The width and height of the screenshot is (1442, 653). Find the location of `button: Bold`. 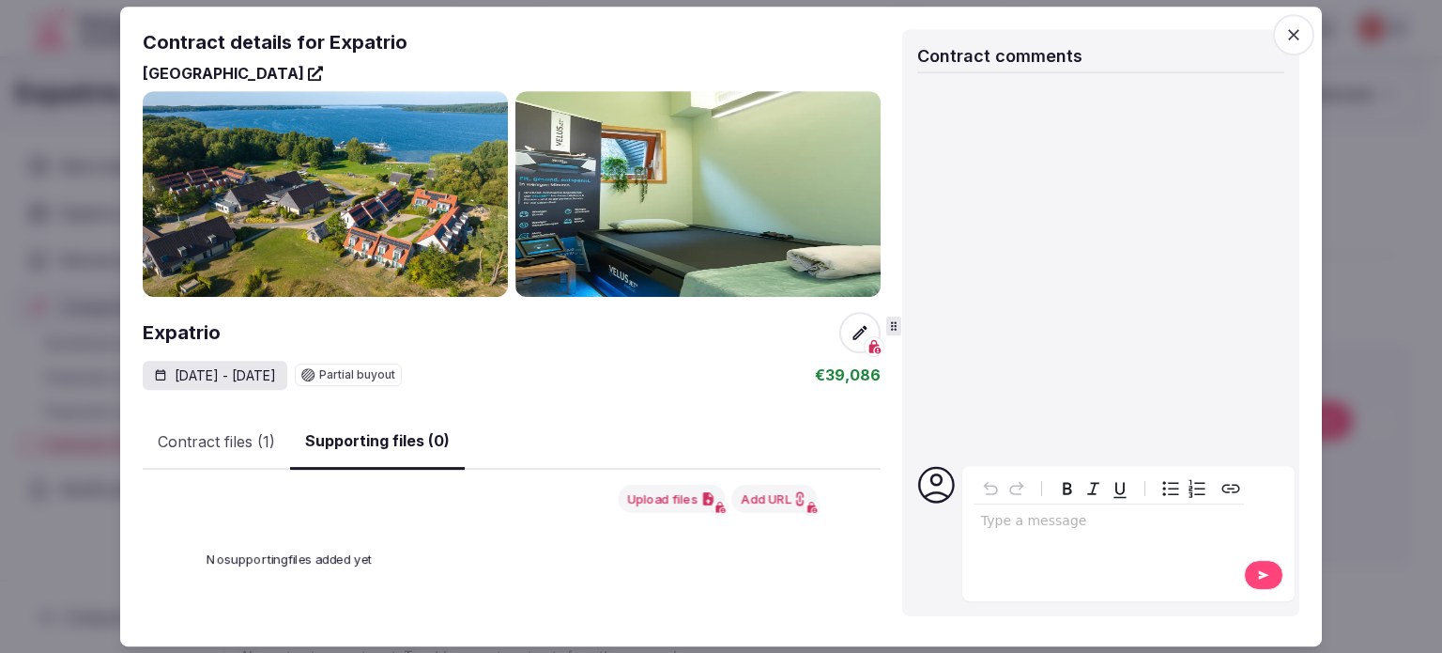

button: Bold is located at coordinates (1068, 488).